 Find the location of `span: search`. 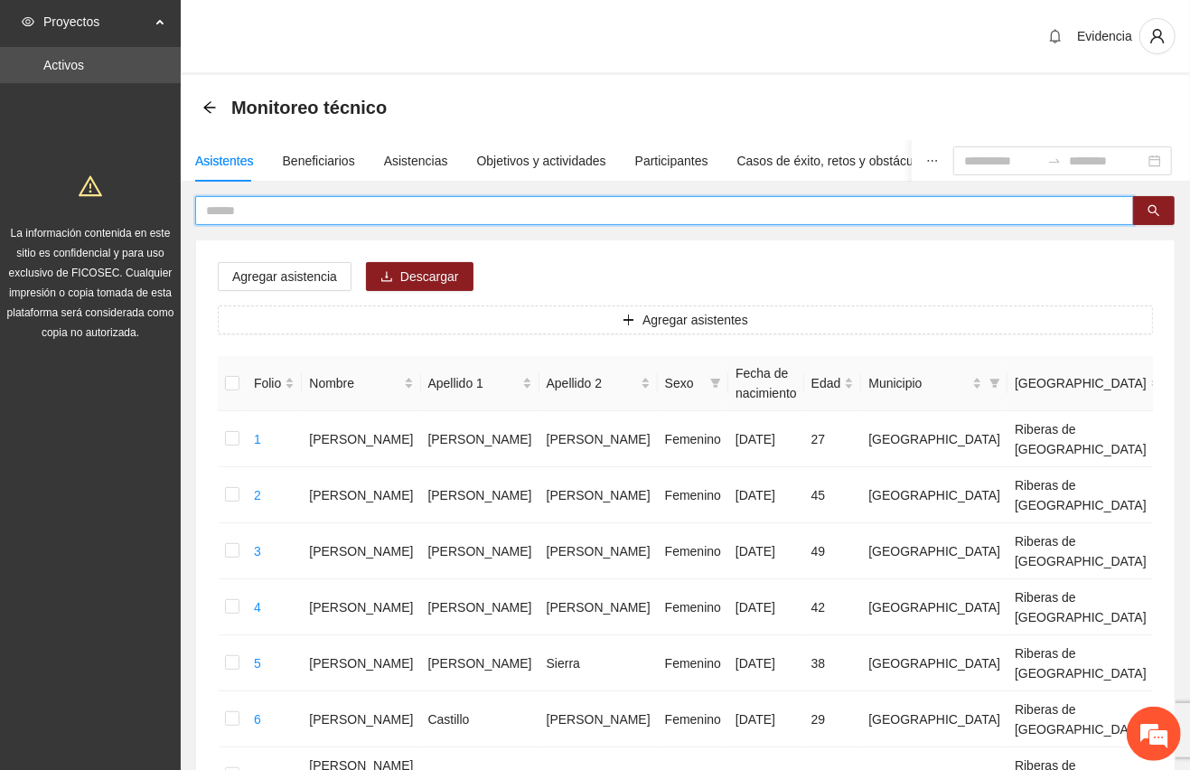

span: search is located at coordinates (1154, 211).